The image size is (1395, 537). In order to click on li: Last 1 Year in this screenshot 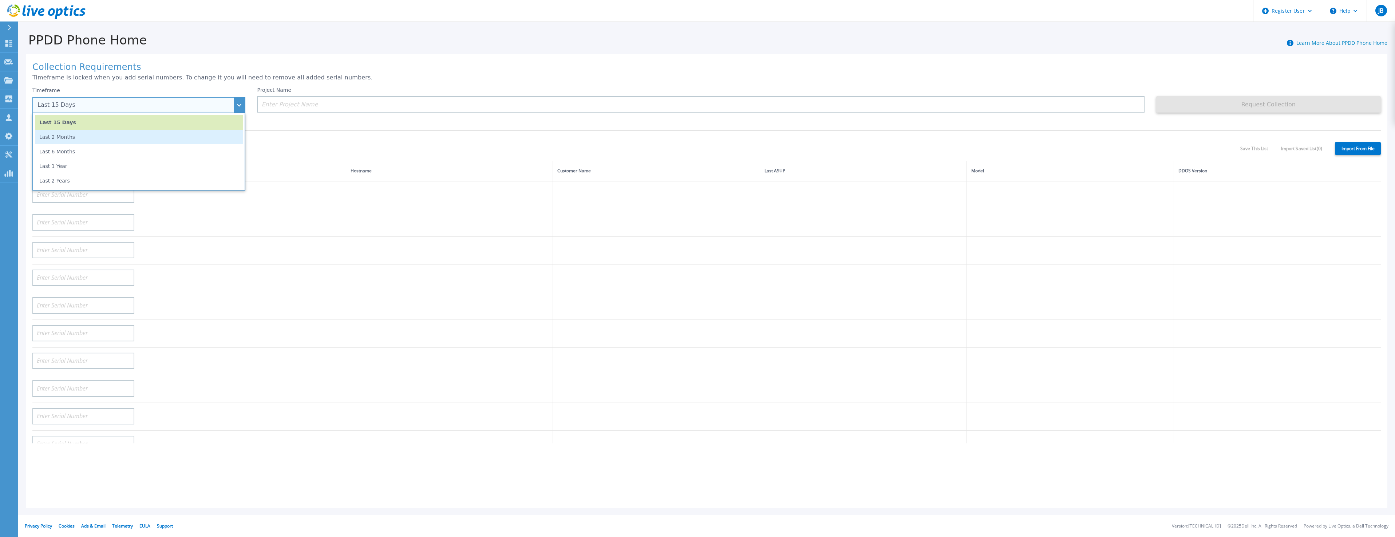, I will do `click(139, 166)`.